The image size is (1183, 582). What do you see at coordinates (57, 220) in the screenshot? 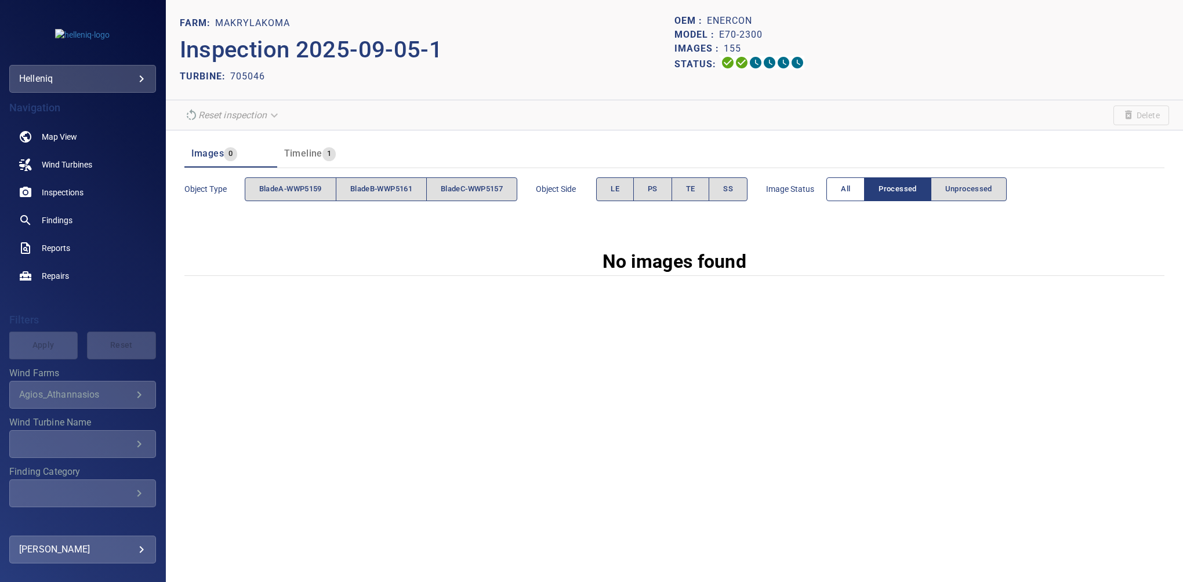
I see `span: Findings` at bounding box center [57, 220].